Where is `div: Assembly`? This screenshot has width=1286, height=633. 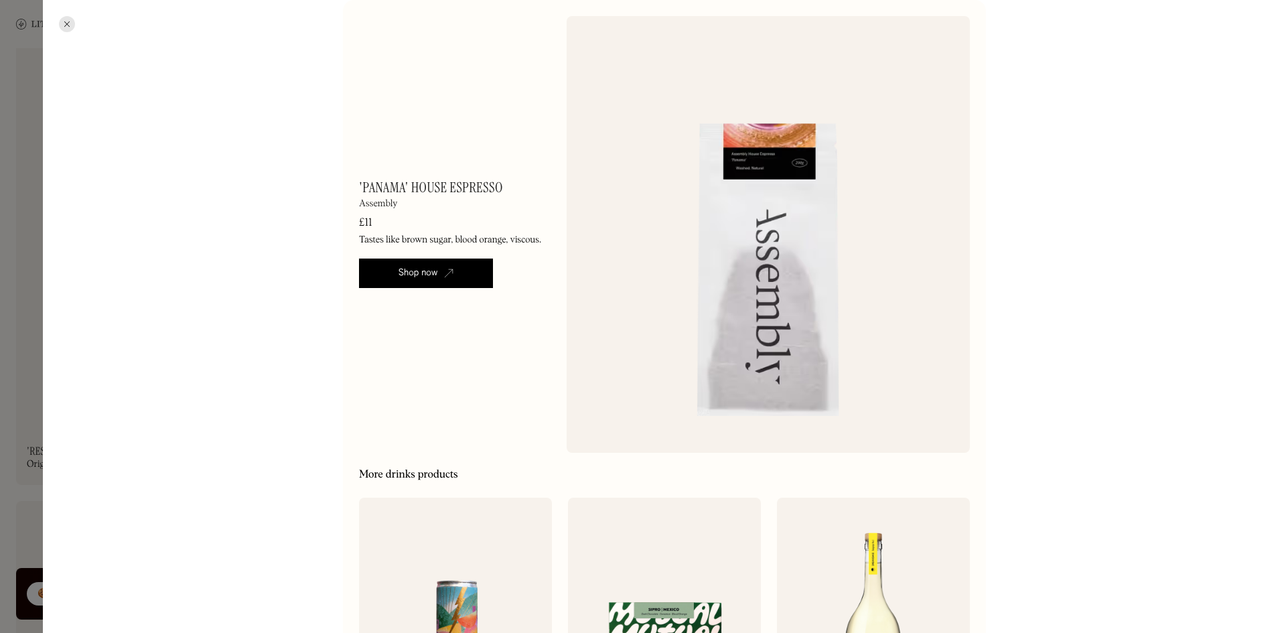 div: Assembly is located at coordinates (378, 204).